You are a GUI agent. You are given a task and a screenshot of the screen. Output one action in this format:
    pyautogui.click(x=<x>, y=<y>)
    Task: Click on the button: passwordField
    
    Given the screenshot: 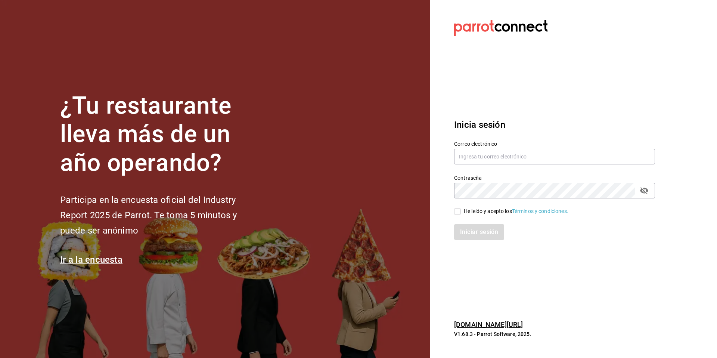 What is the action you would take?
    pyautogui.click(x=644, y=190)
    